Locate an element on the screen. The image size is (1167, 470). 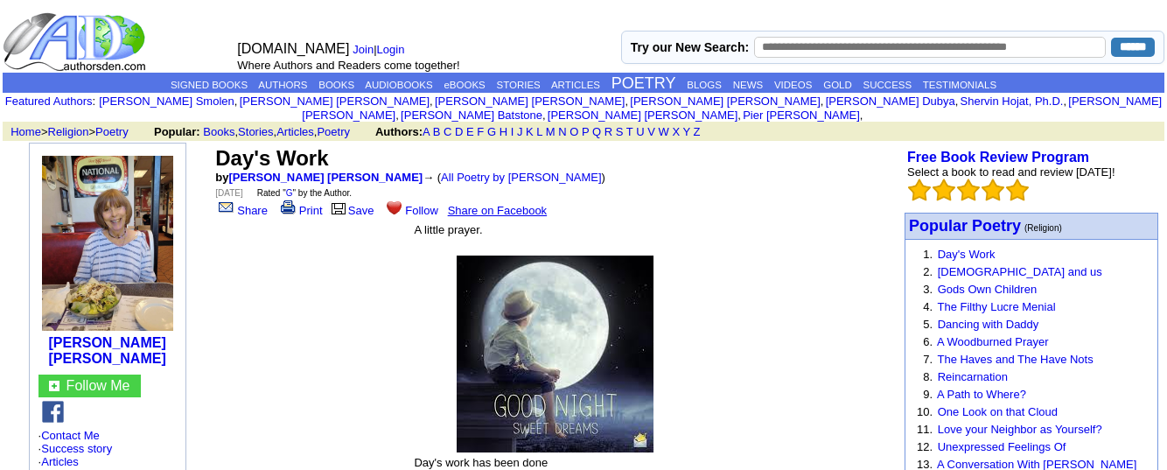
a: P is located at coordinates (585, 131).